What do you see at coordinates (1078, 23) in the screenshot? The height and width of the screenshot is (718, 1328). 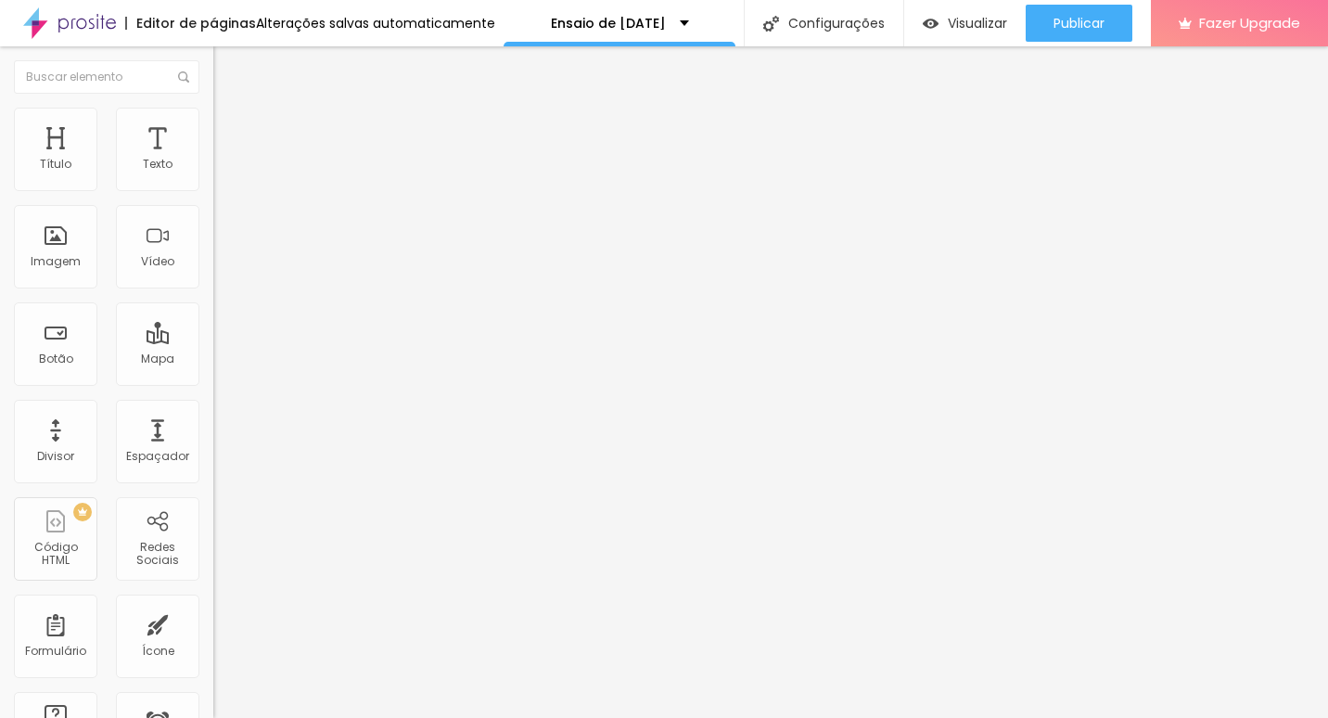 I see `span: Publicar` at bounding box center [1078, 23].